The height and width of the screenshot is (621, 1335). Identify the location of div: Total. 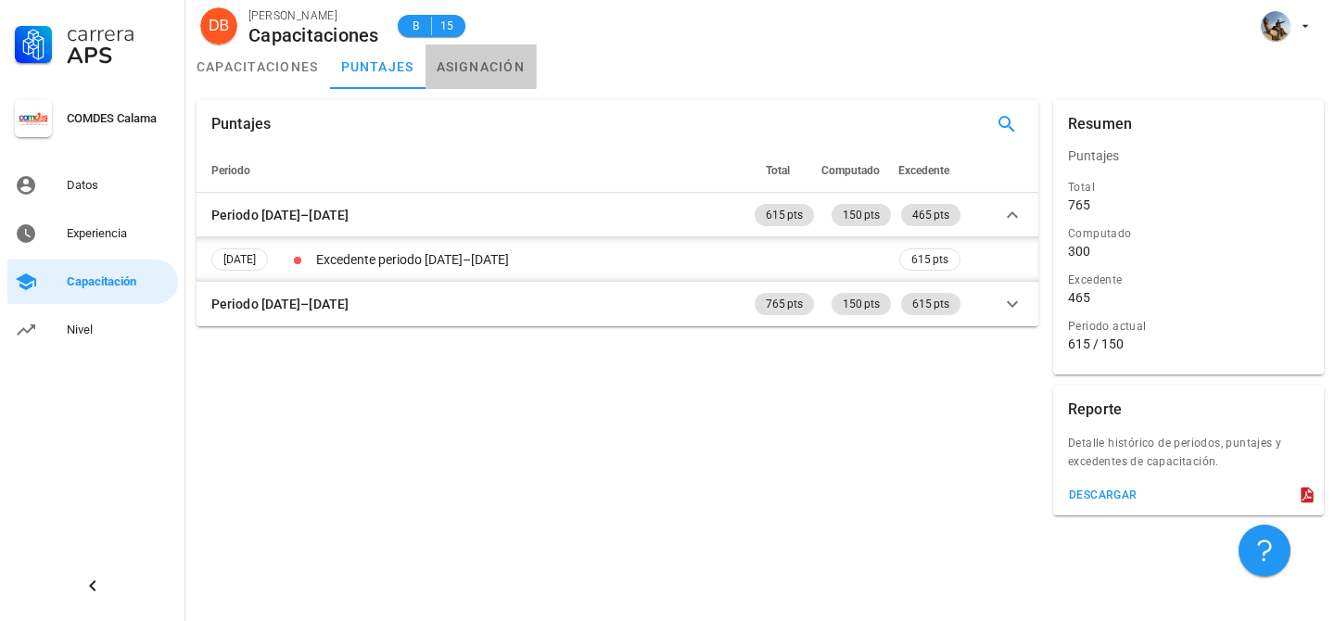
(1189, 187).